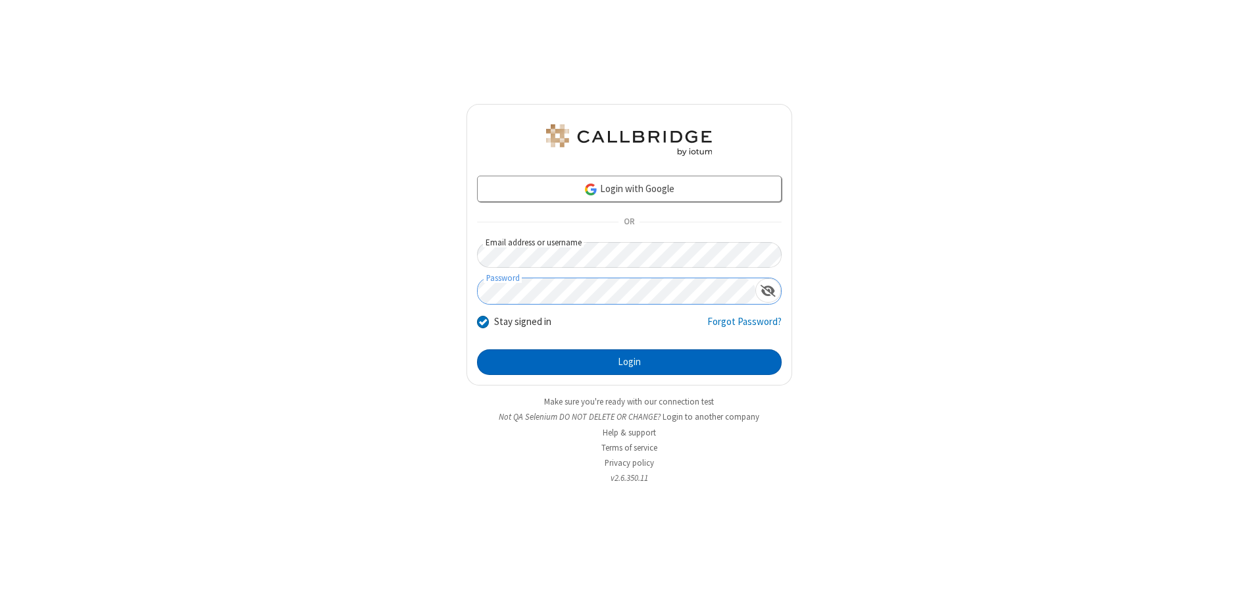 This screenshot has width=1258, height=598. I want to click on div: Show password, so click(768, 290).